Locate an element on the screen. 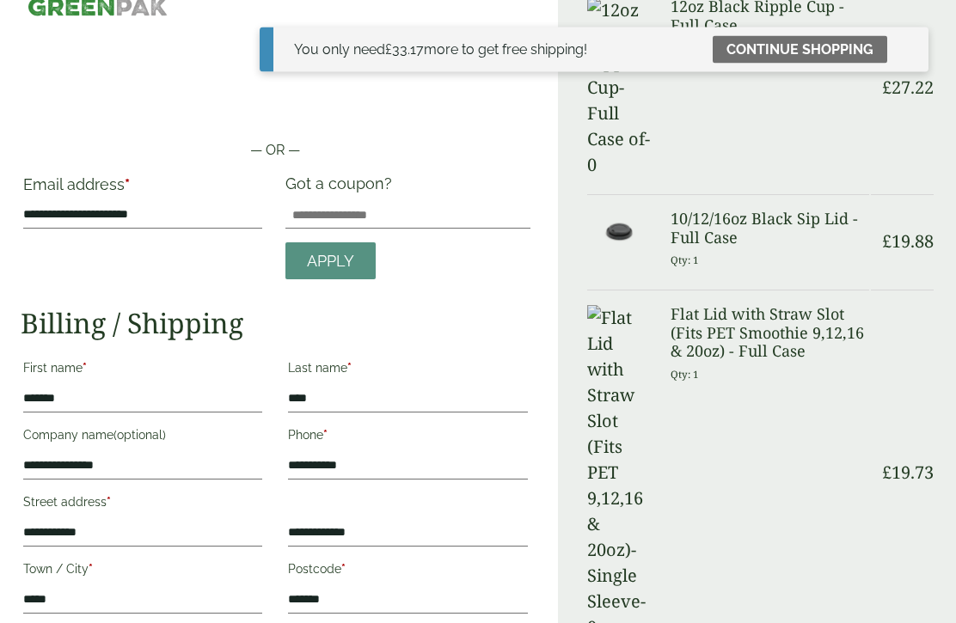 The width and height of the screenshot is (956, 623). label: Town / City is located at coordinates (143, 573).